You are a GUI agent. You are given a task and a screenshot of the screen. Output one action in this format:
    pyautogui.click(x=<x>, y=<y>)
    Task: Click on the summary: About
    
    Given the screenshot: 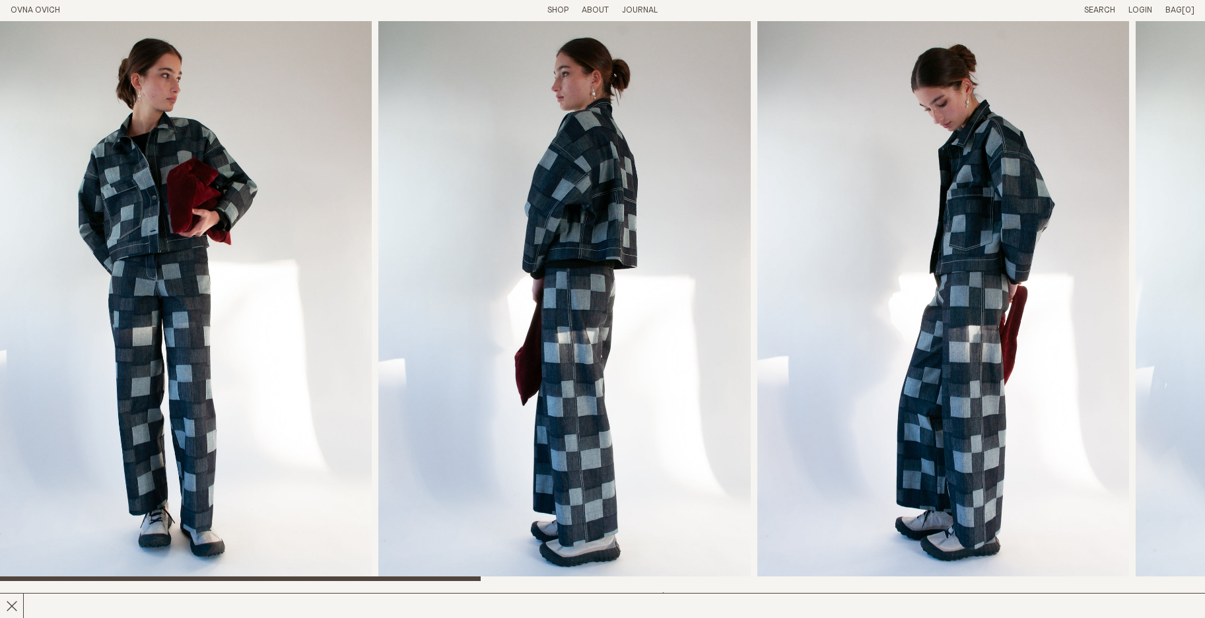 What is the action you would take?
    pyautogui.click(x=595, y=11)
    